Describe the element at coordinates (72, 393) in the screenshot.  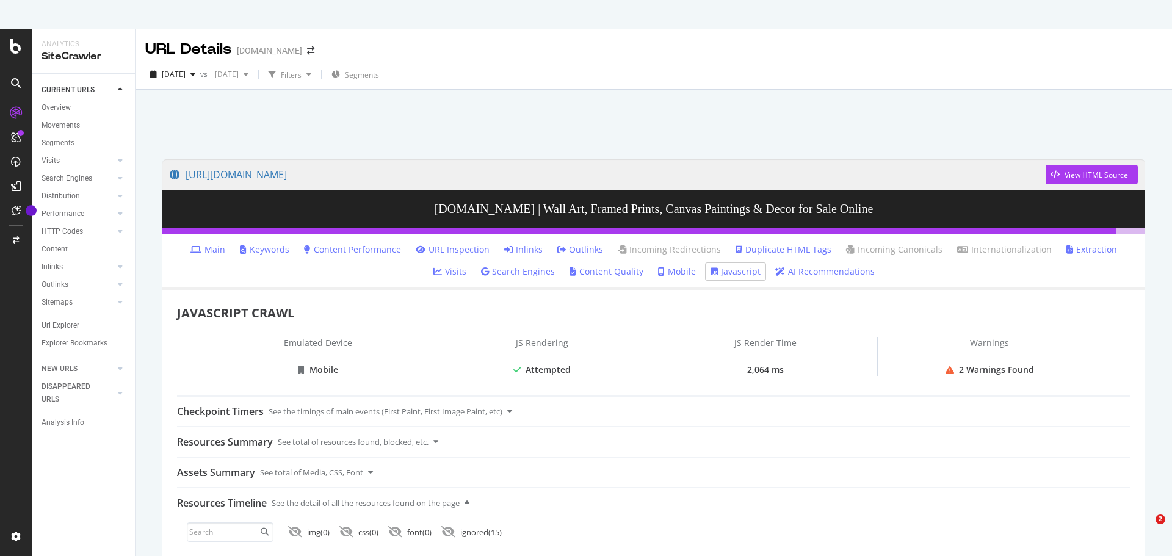
I see `div: DISAPPEARED URLS` at that location.